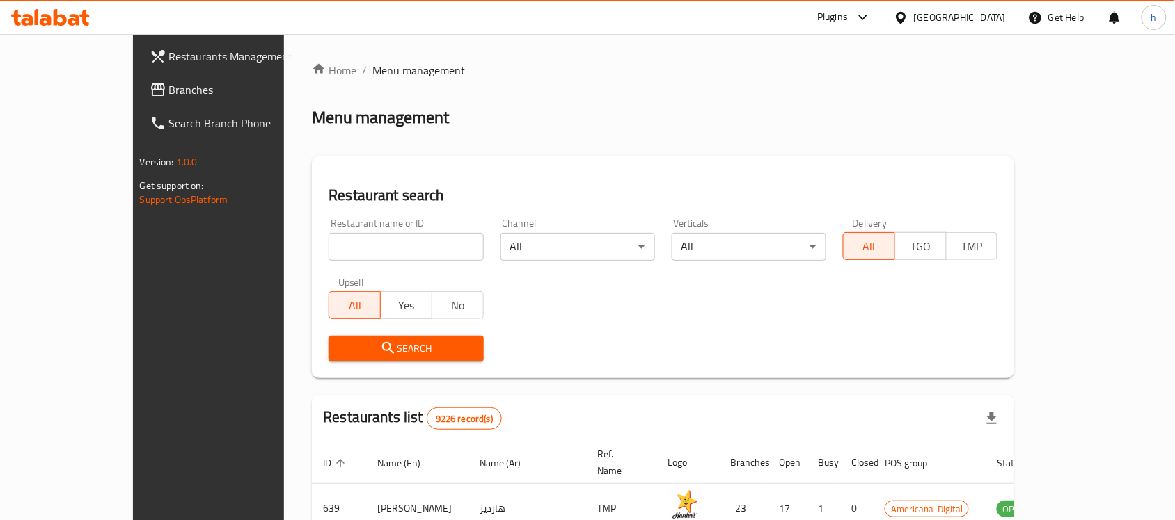 The width and height of the screenshot is (1175, 520). What do you see at coordinates (457, 305) in the screenshot?
I see `button: No` at bounding box center [457, 305].